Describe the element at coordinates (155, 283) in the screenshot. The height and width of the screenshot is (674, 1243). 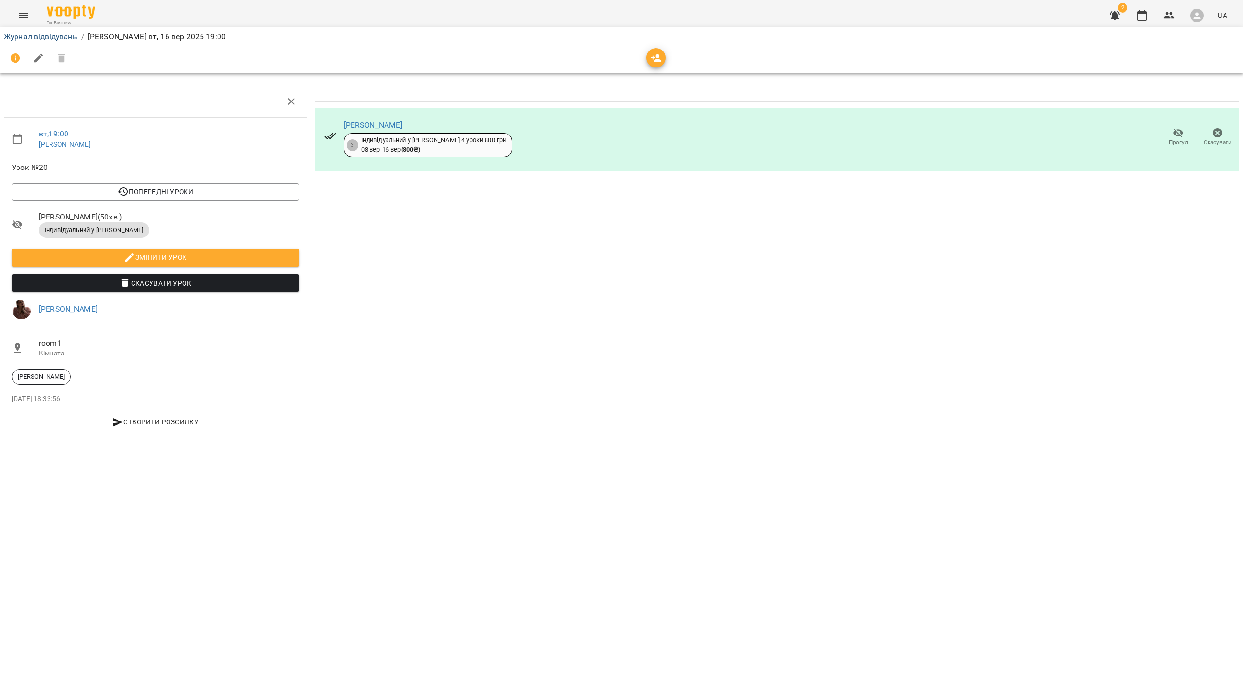
I see `span: Скасувати Урок` at that location.